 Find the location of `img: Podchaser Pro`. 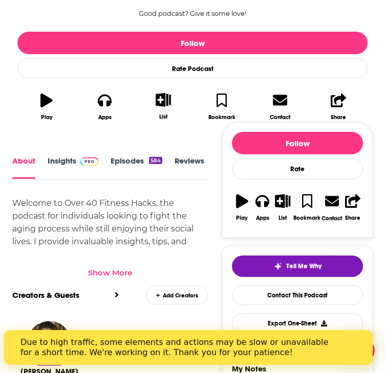

img: Podchaser Pro is located at coordinates (89, 162).